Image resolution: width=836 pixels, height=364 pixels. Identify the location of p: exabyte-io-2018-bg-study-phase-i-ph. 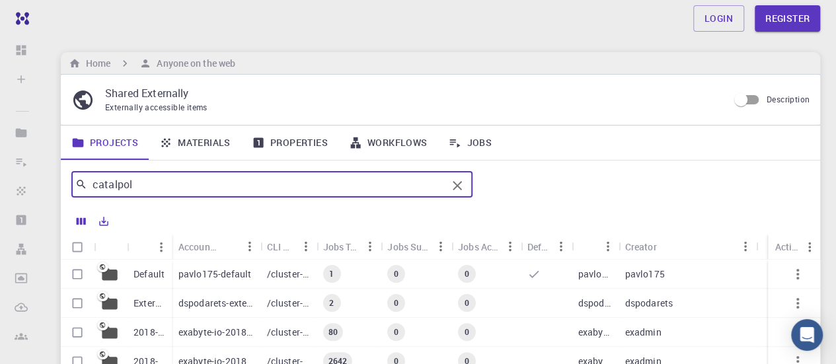
(216, 332).